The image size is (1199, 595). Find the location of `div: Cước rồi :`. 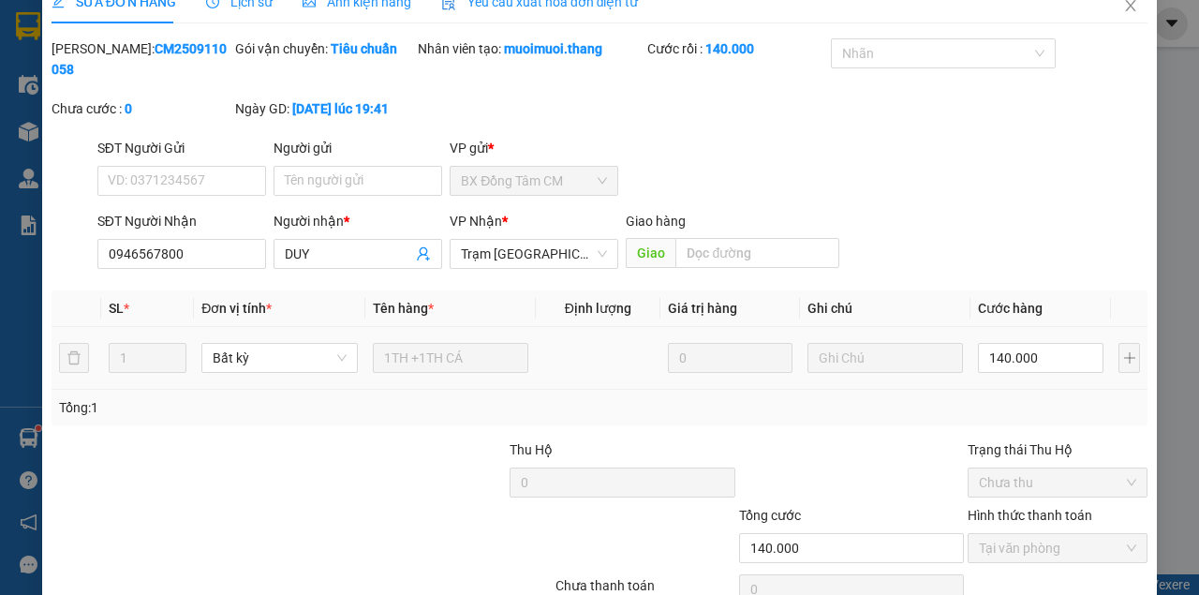

div: Cước rồi : is located at coordinates (737, 49).